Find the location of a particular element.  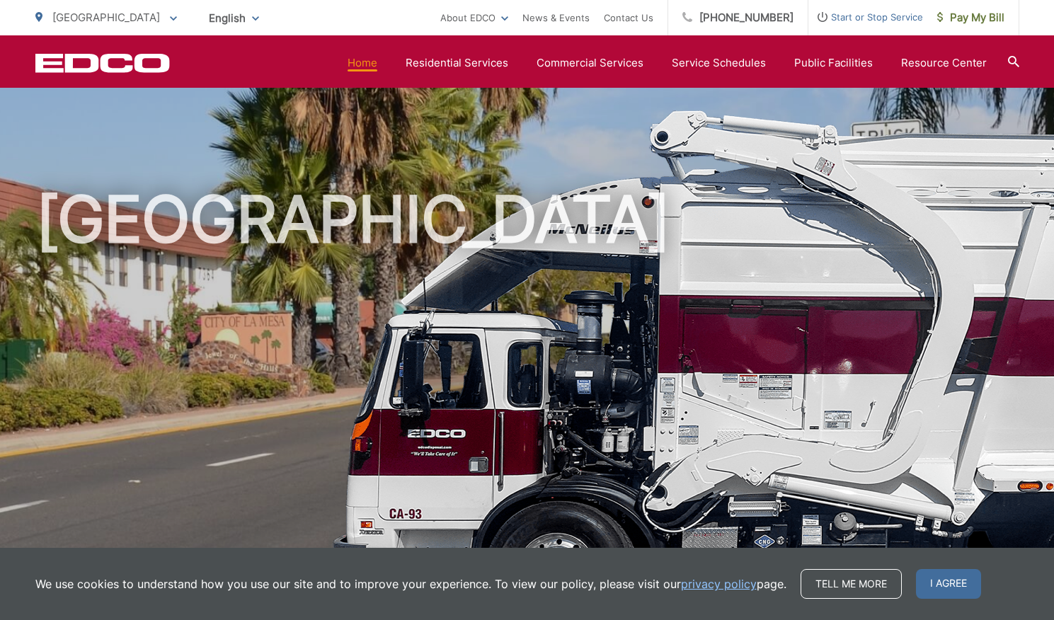

a: Resource Center is located at coordinates (943, 63).